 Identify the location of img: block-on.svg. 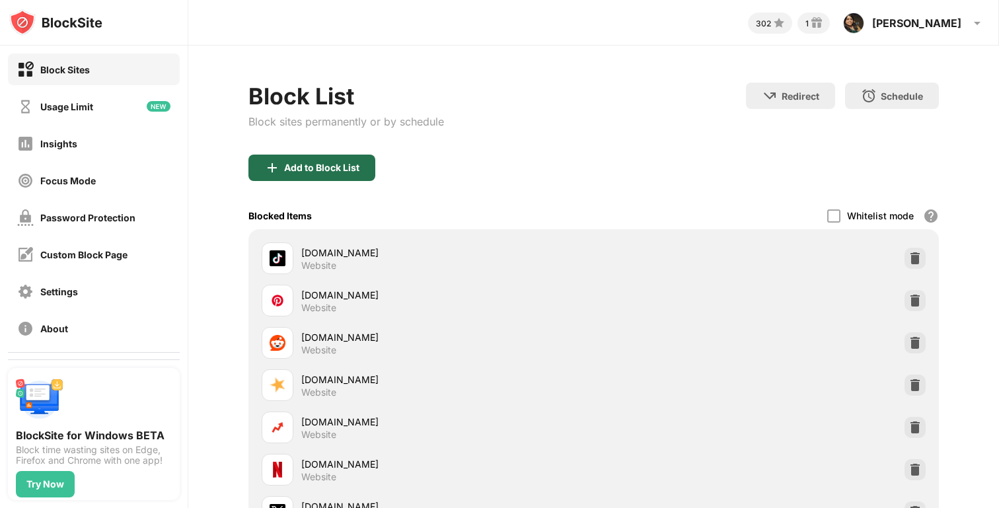
(25, 69).